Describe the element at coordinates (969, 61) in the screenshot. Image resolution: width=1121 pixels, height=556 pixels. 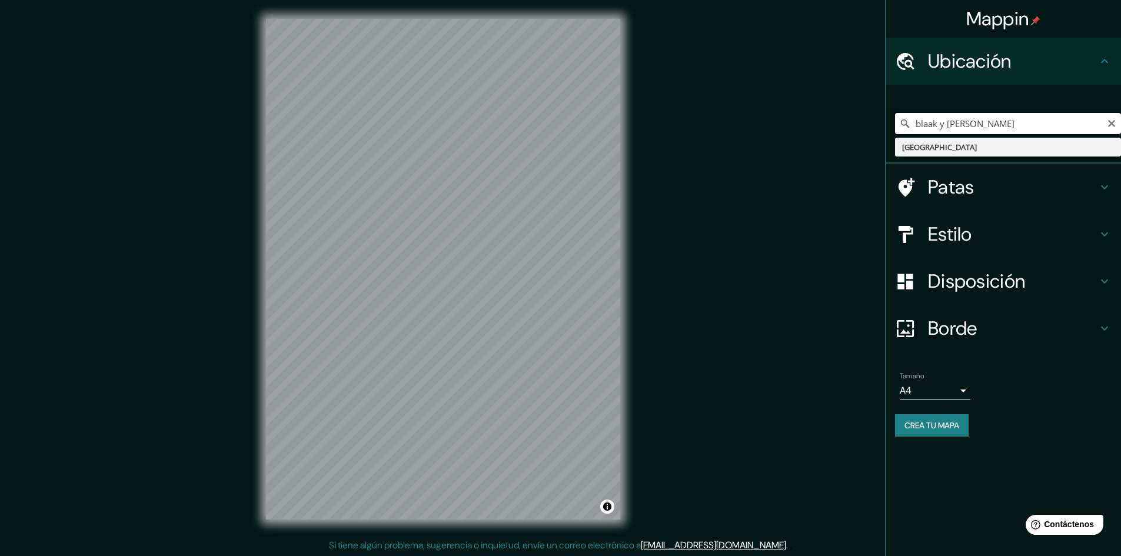
I see `font: Ubicación` at that location.